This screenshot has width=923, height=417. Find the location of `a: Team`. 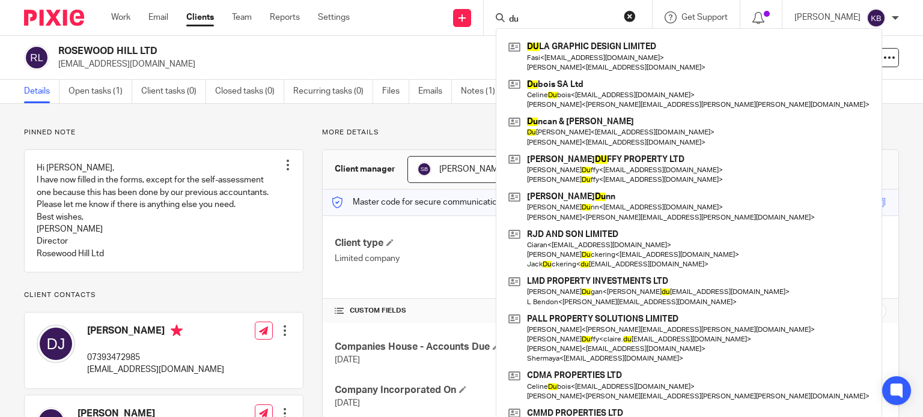

a: Team is located at coordinates (241, 17).